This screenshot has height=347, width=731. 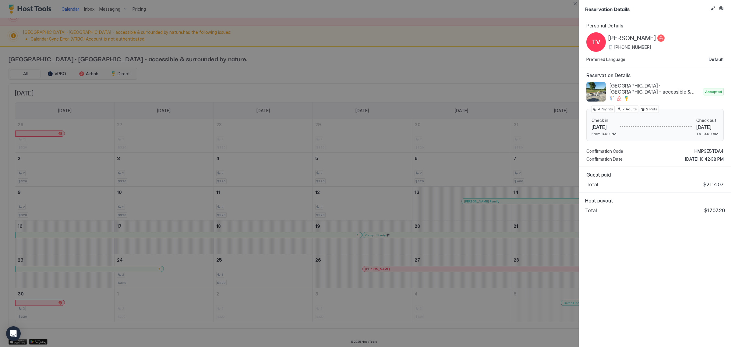 What do you see at coordinates (604, 133) in the screenshot?
I see `span: From 3:00 PM` at bounding box center [604, 133].